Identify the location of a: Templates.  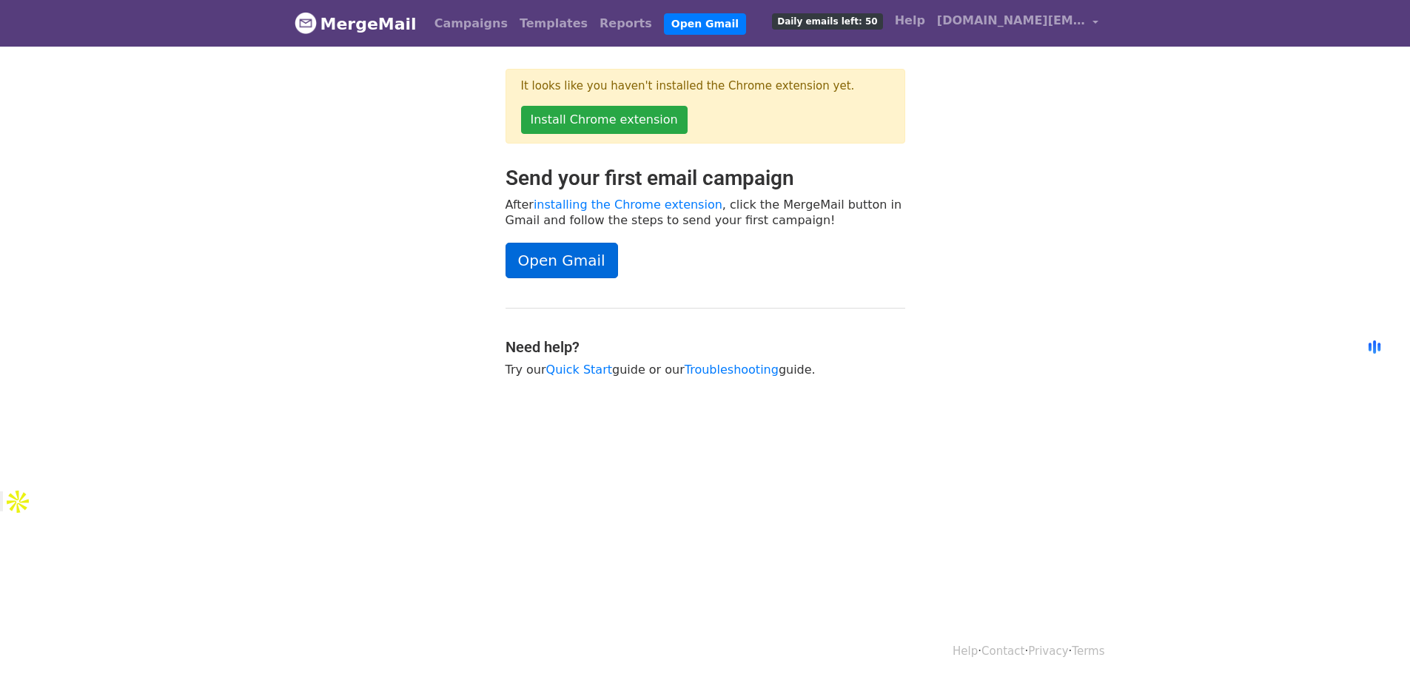
(554, 24).